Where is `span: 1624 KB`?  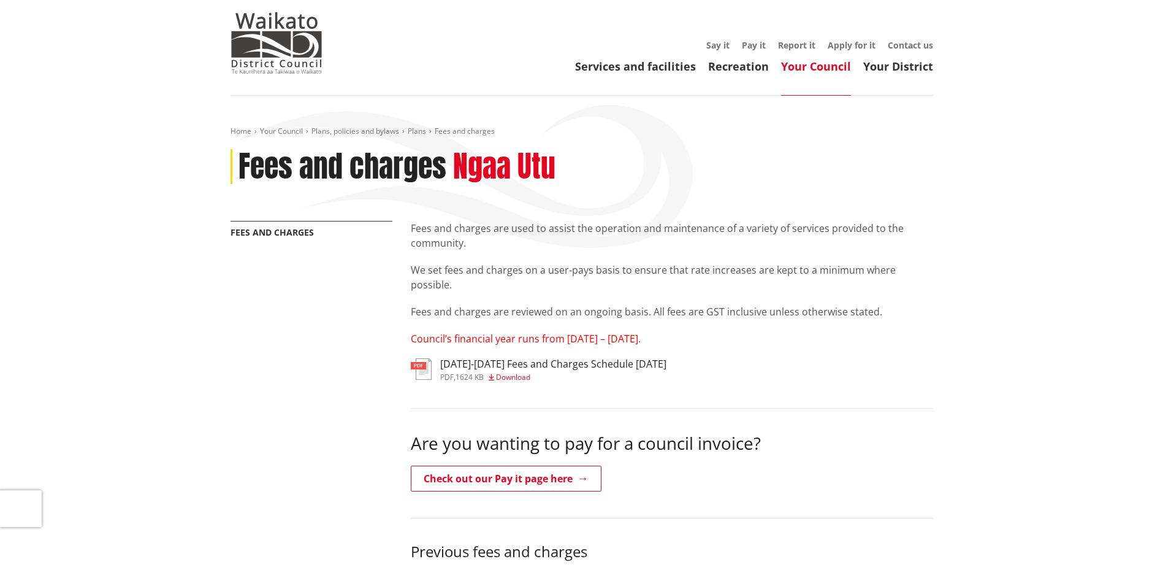 span: 1624 KB is located at coordinates (470, 376).